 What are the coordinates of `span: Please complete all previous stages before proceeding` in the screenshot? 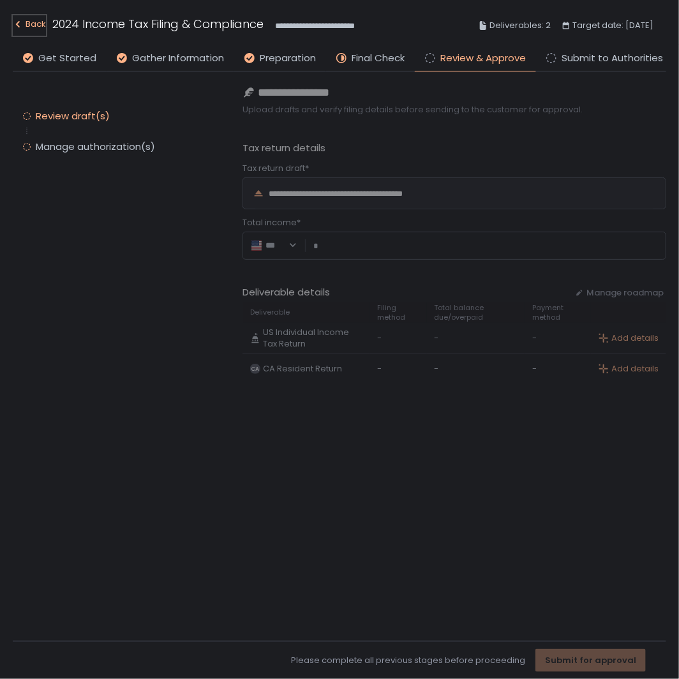 It's located at (408, 661).